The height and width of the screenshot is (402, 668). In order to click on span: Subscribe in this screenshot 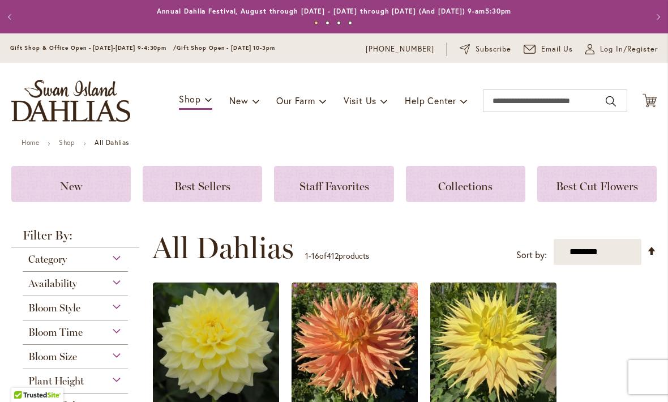, I will do `click(493, 49)`.